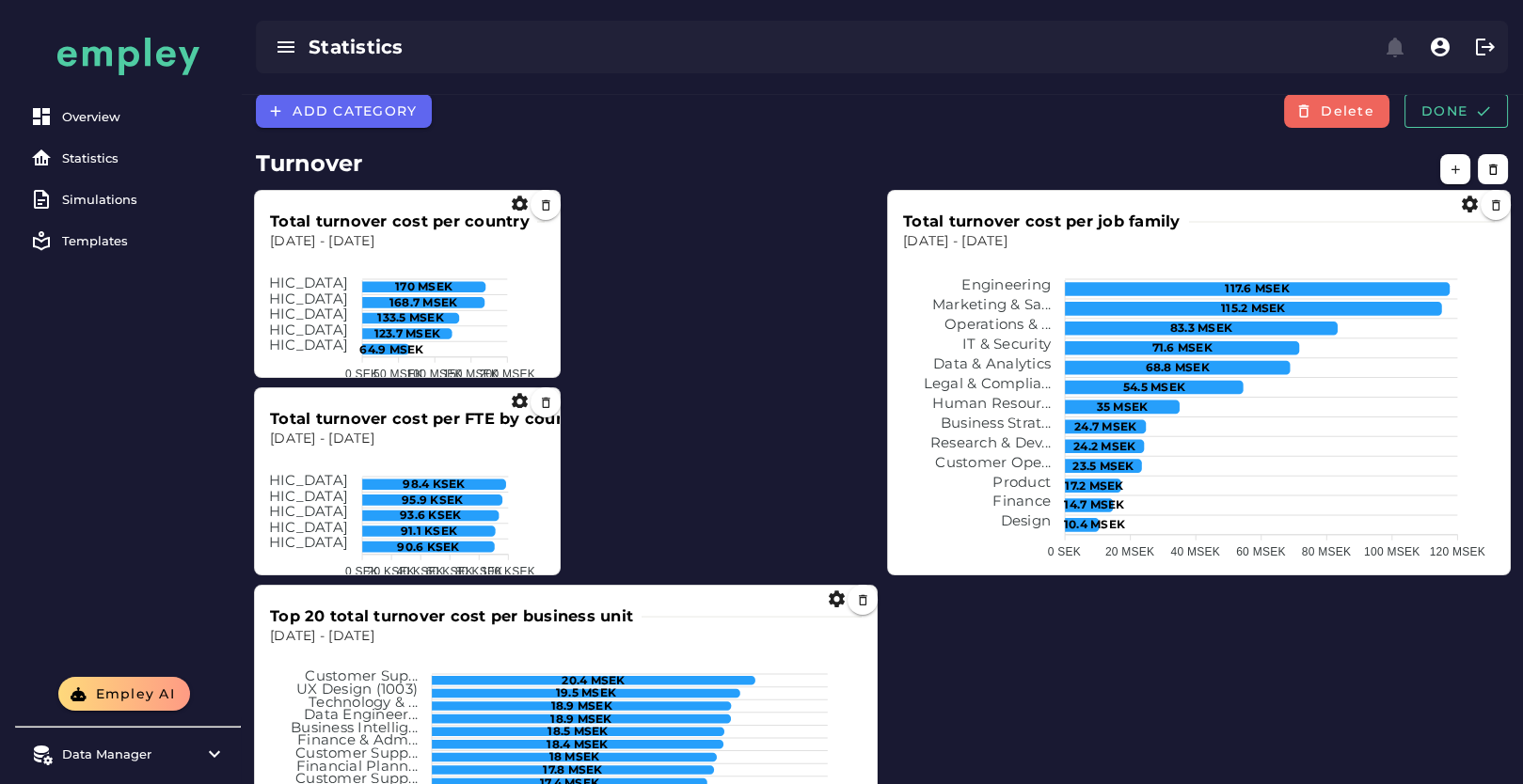 The height and width of the screenshot is (784, 1523). Describe the element at coordinates (991, 442) in the screenshot. I see `tspan: Research & Dev...` at that location.